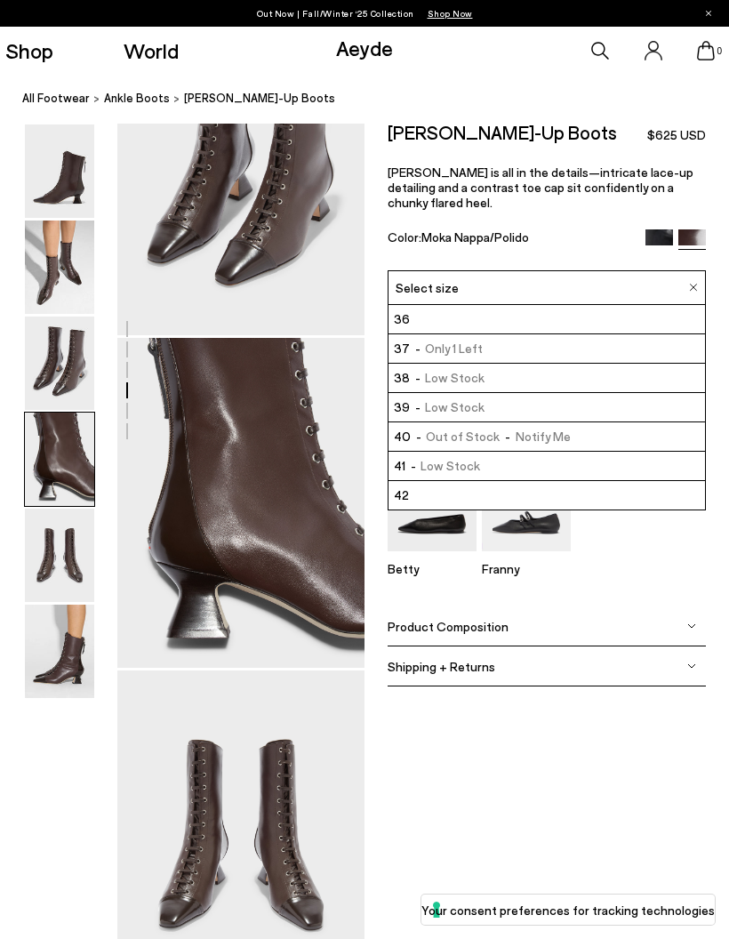 The image size is (729, 939). Describe the element at coordinates (491, 437) in the screenshot. I see `span: Out of Stock Notify Me` at that location.